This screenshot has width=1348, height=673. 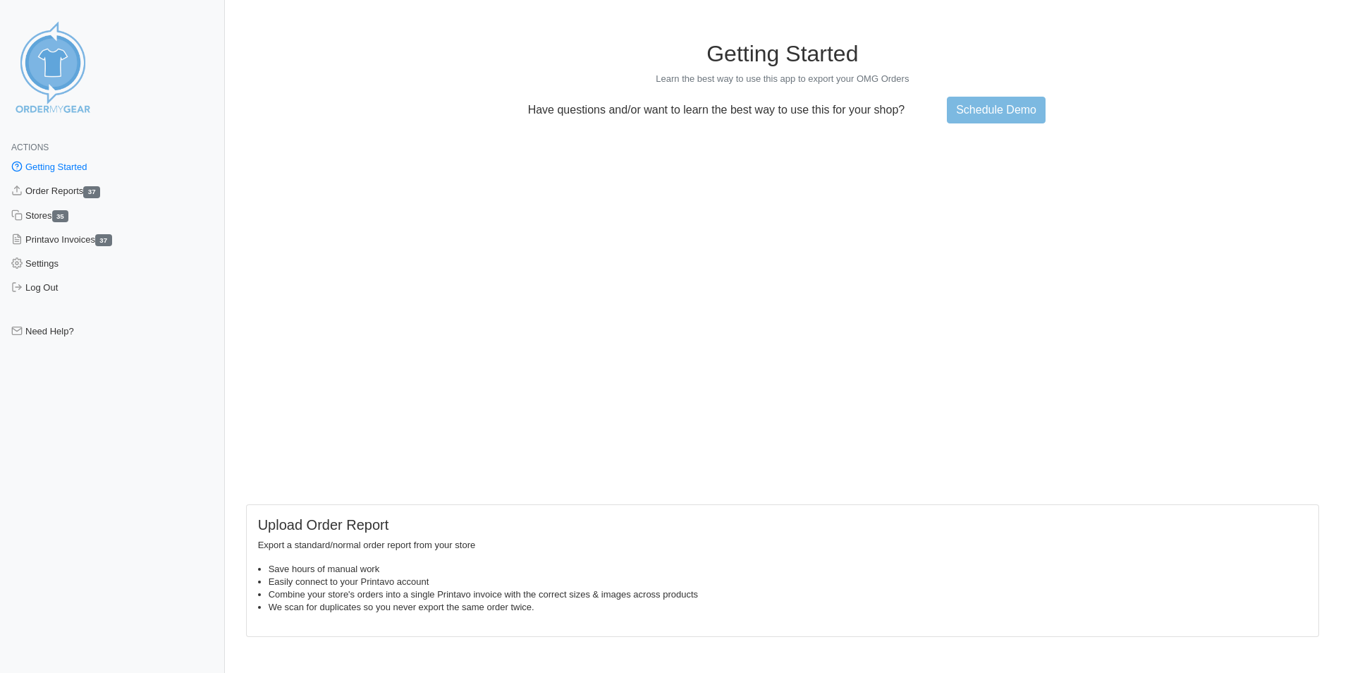 What do you see at coordinates (783, 545) in the screenshot?
I see `p: Export a standard/normal order report from your store` at bounding box center [783, 545].